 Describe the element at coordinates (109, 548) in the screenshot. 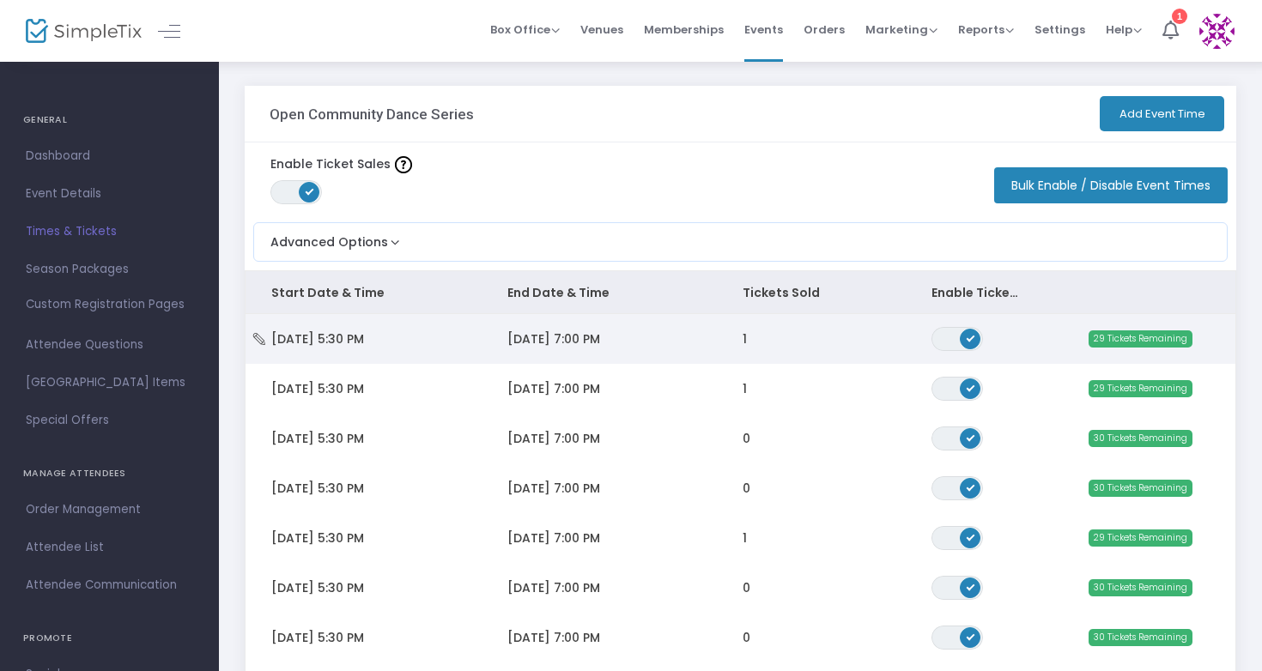

I see `span: Attendee List` at that location.